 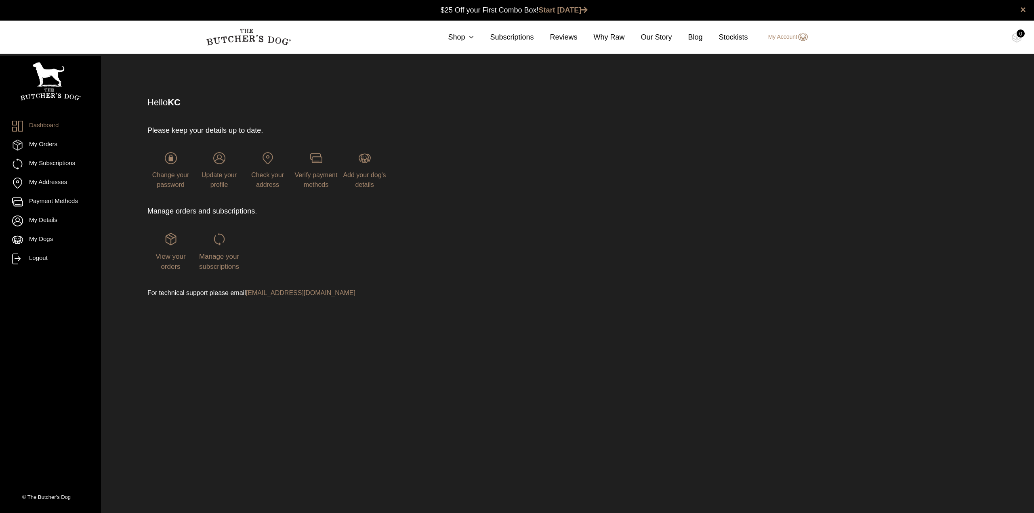 What do you see at coordinates (219, 252) in the screenshot?
I see `a: Manage your subscriptions` at bounding box center [219, 252].